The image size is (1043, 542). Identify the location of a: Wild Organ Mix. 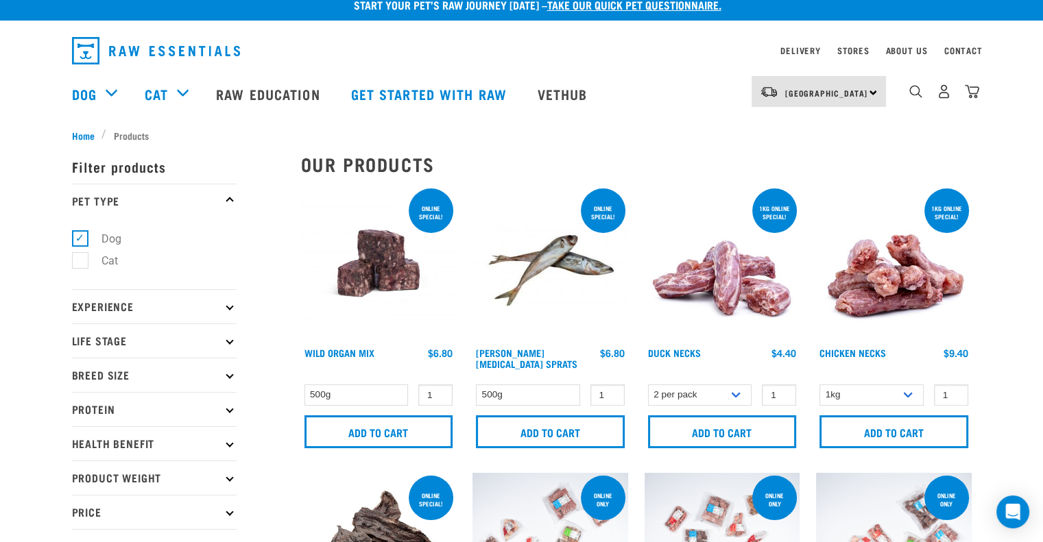
(339, 352).